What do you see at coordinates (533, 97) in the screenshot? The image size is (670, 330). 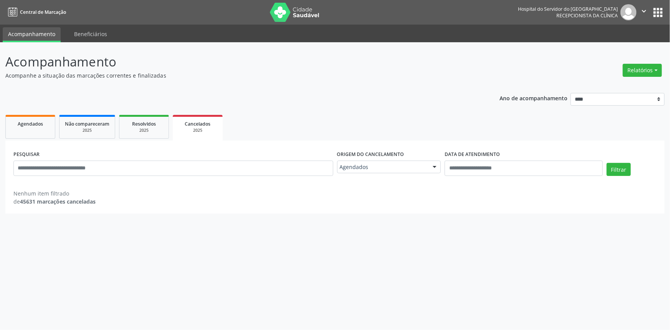 I see `p: Ano de acompanhamento` at bounding box center [533, 97].